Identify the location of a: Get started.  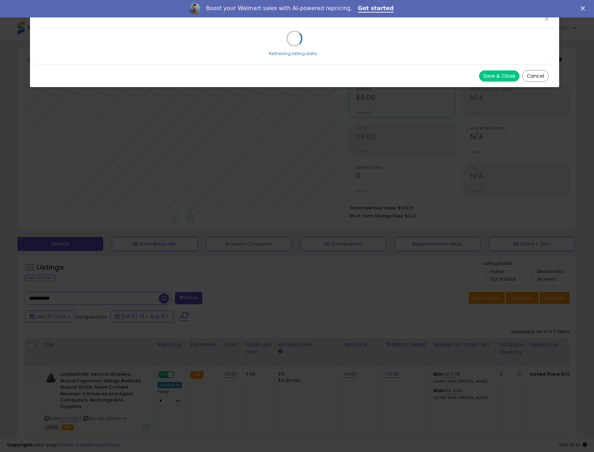
(375, 9).